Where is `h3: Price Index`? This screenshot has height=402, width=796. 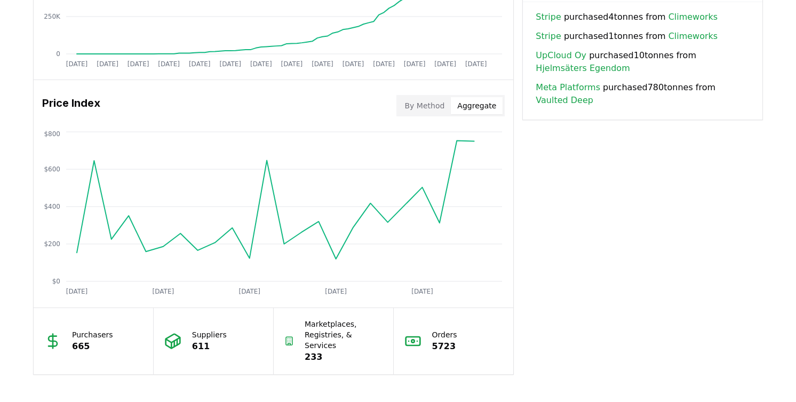
h3: Price Index is located at coordinates (71, 106).